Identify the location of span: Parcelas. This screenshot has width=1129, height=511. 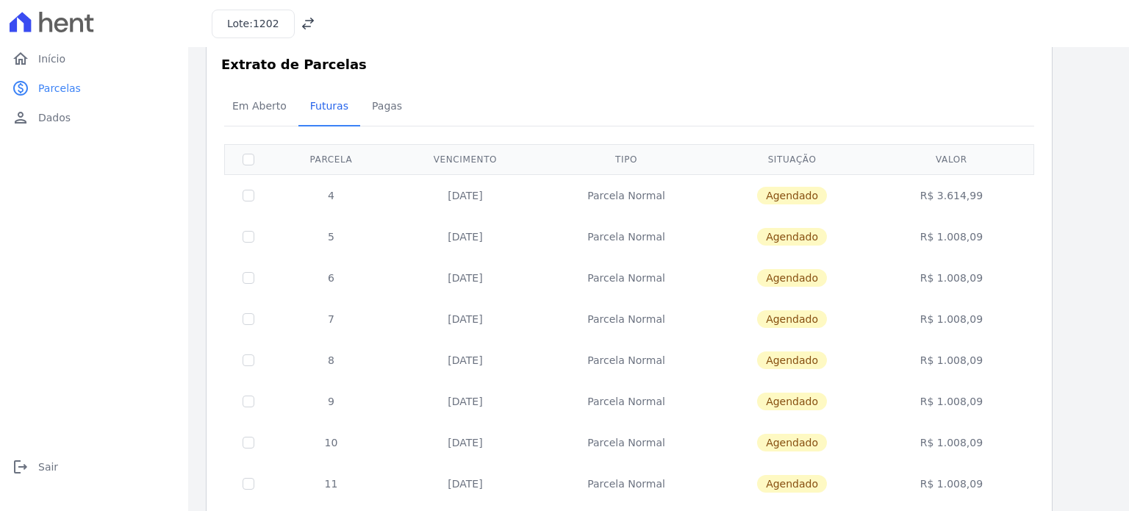
(60, 88).